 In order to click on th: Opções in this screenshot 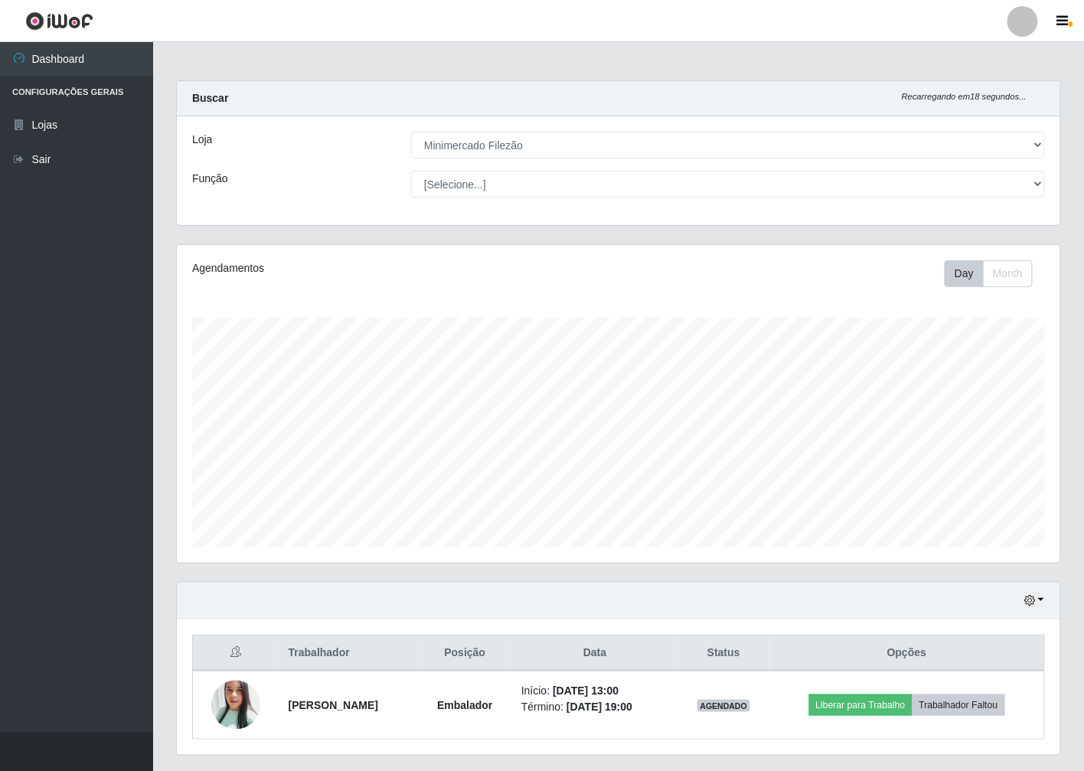, I will do `click(907, 653)`.